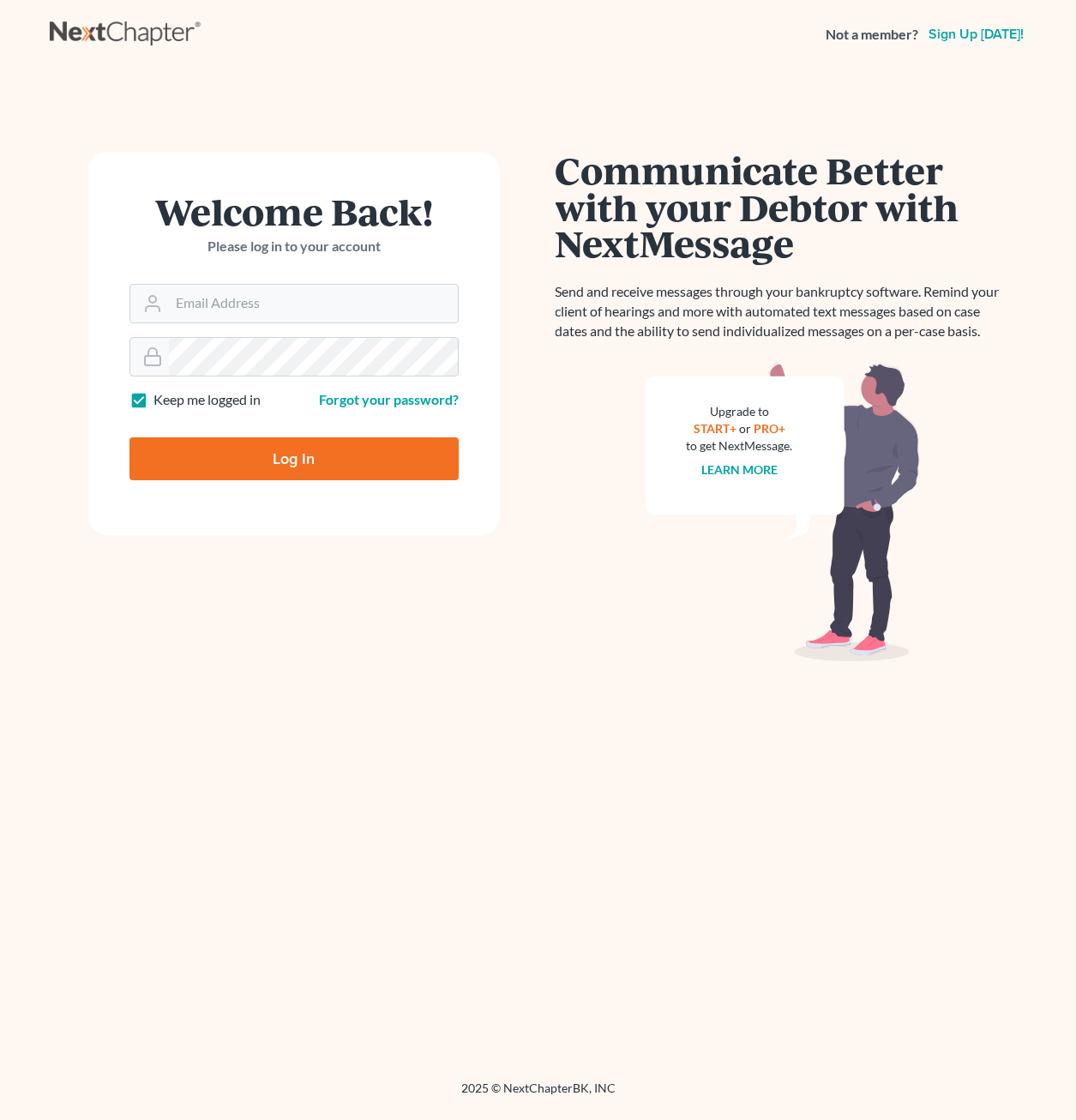 Image resolution: width=1076 pixels, height=1120 pixels. I want to click on div: to get NextMessage., so click(740, 446).